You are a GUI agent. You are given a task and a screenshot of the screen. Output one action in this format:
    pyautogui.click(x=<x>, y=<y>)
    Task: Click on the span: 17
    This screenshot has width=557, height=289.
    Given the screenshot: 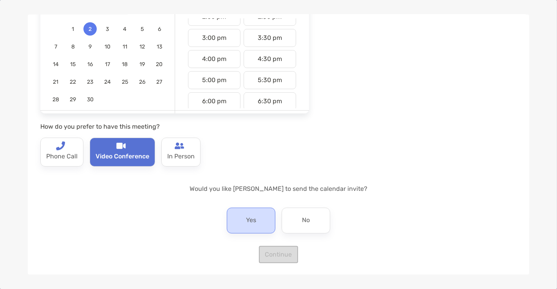 What is the action you would take?
    pyautogui.click(x=107, y=64)
    